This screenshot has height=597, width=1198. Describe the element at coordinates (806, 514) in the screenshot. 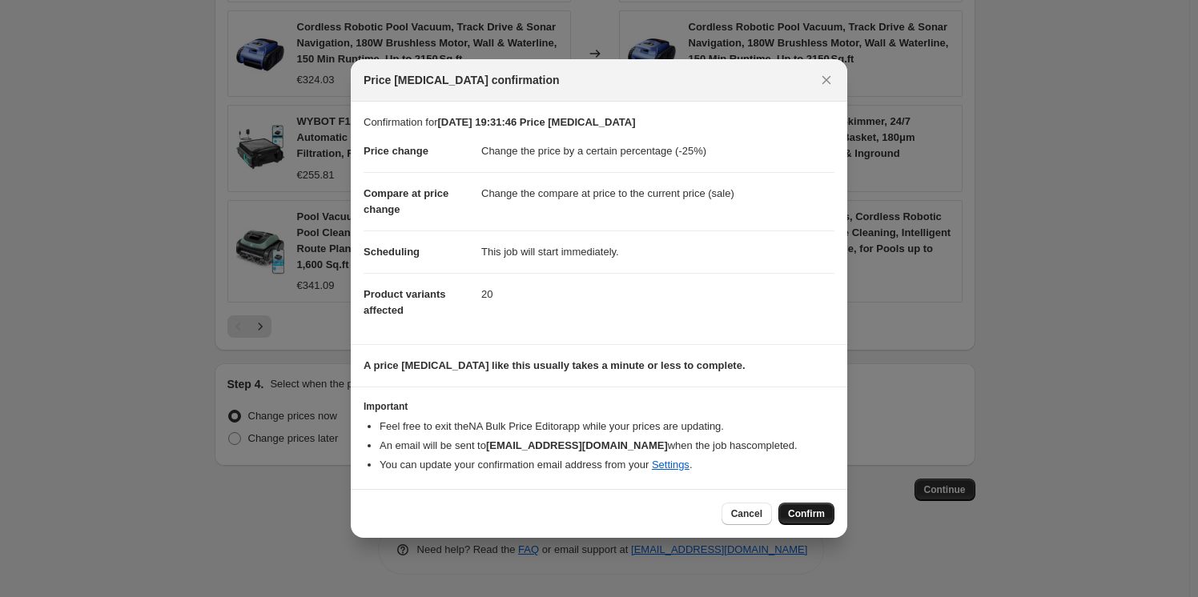

I see `span: Confirm` at that location.